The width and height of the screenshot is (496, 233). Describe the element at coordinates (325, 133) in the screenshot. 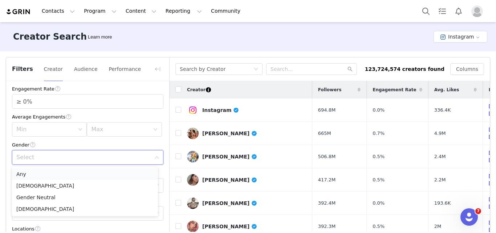

I see `span: 665M` at that location.